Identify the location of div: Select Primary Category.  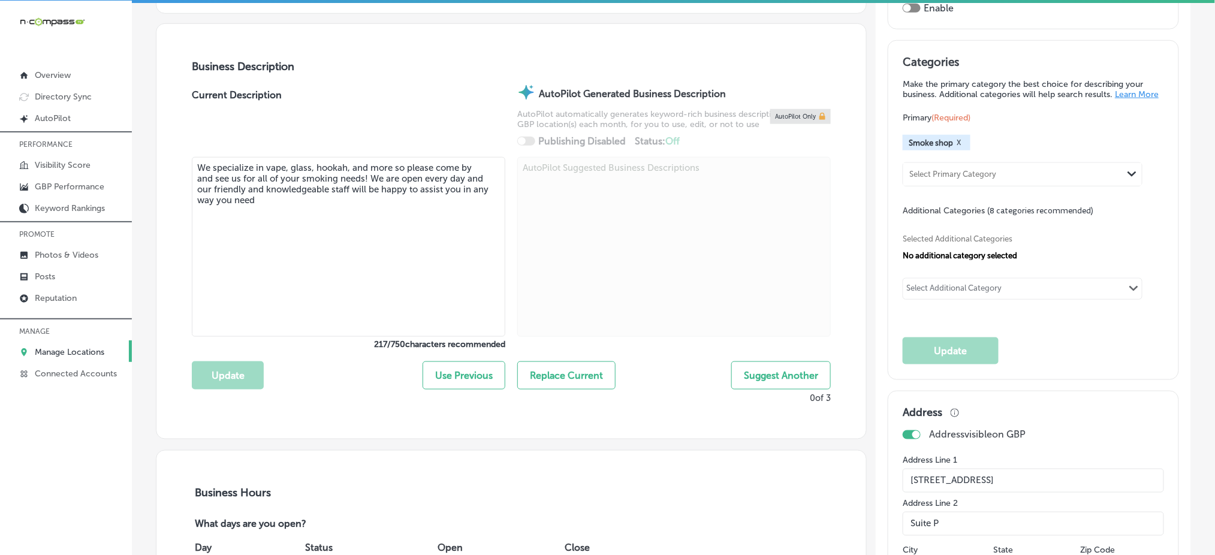
(952, 174).